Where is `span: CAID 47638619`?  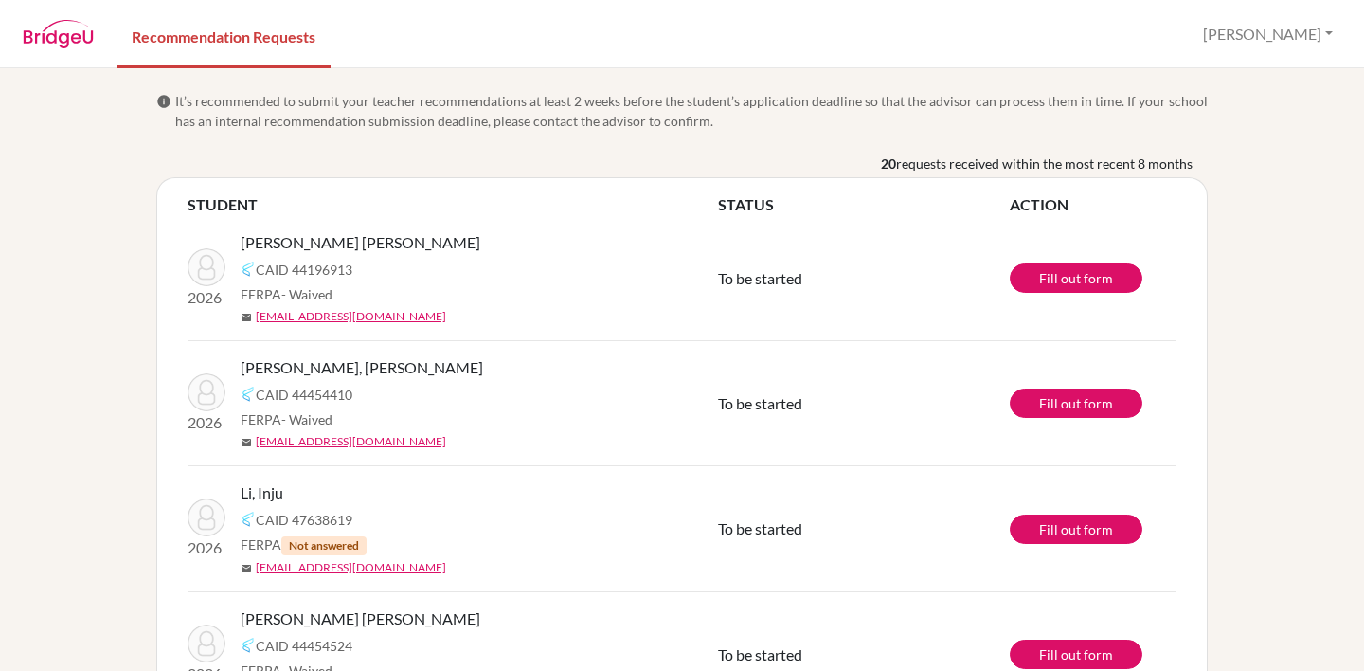
span: CAID 47638619 is located at coordinates (304, 519).